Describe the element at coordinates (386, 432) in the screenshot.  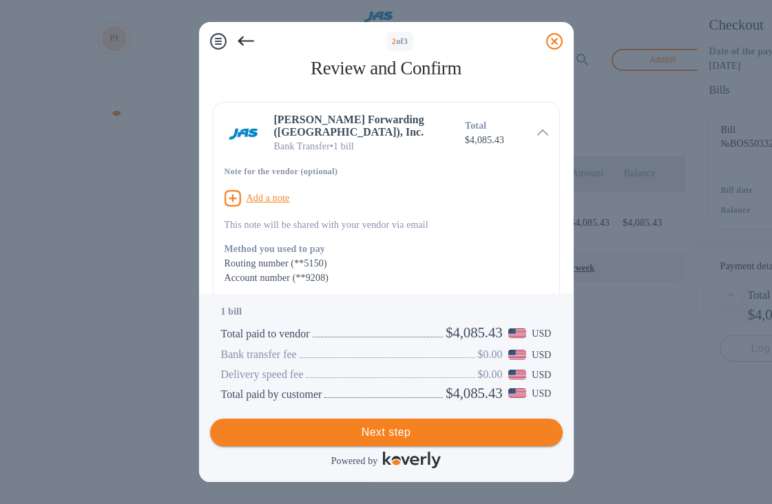
I see `span: Next step` at that location.